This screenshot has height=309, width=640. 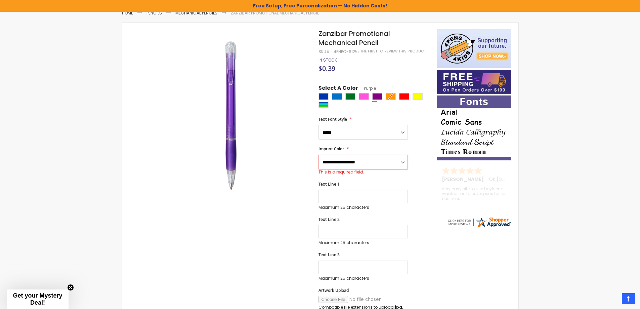 What do you see at coordinates (377, 96) in the screenshot?
I see `div: Purple` at bounding box center [377, 96].